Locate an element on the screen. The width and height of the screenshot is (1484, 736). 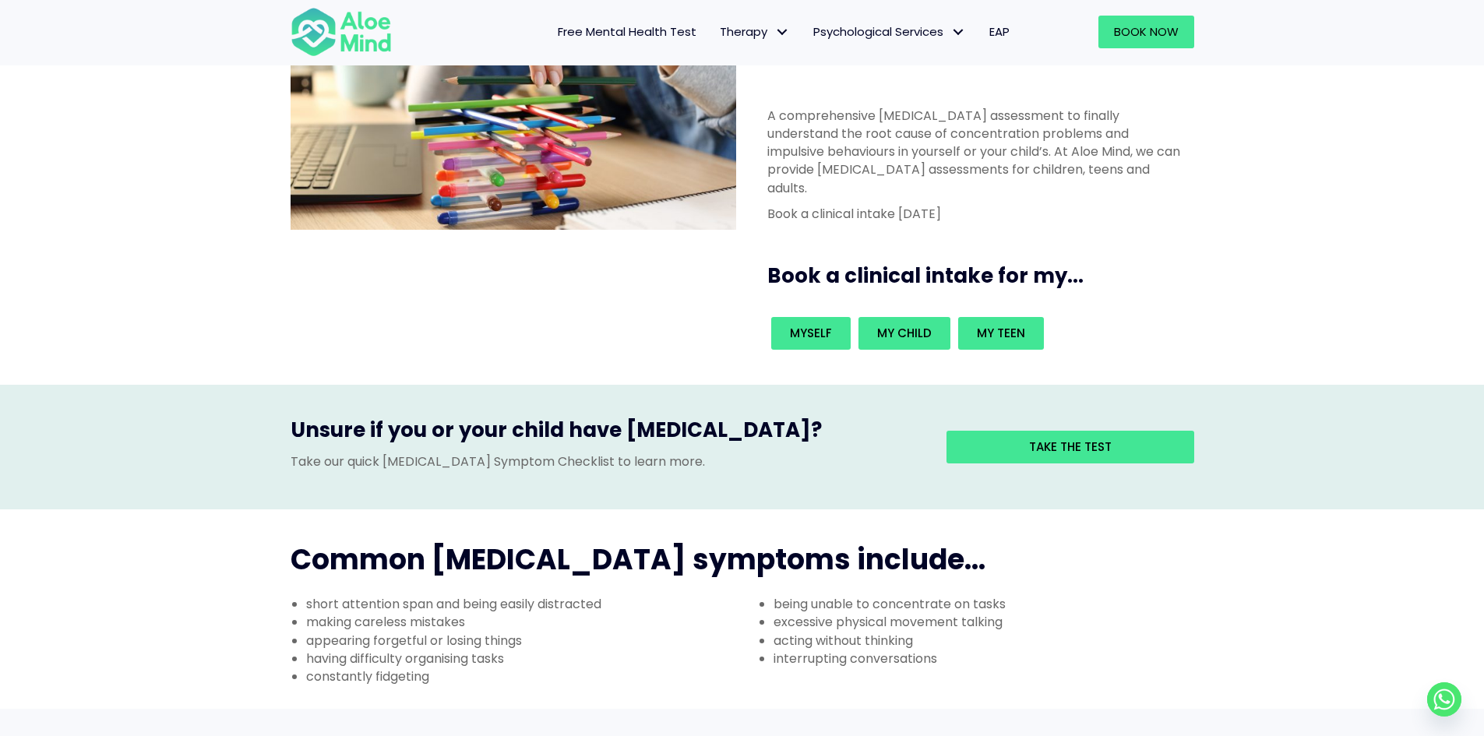
span: Take the test is located at coordinates (1071, 446).